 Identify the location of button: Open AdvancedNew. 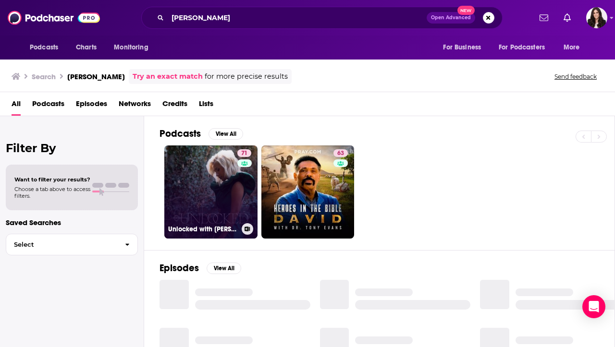
(450, 18).